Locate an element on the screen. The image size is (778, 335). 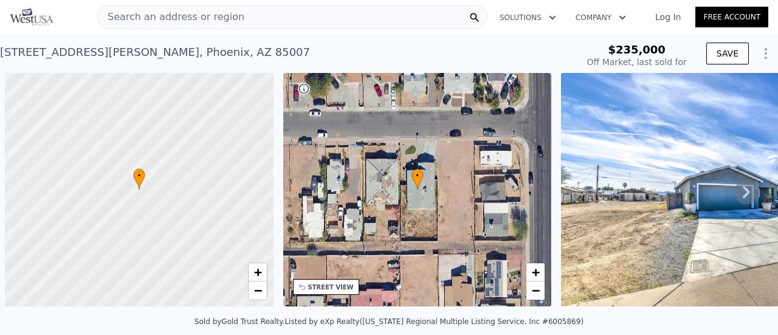
button: SAVE is located at coordinates (728, 54).